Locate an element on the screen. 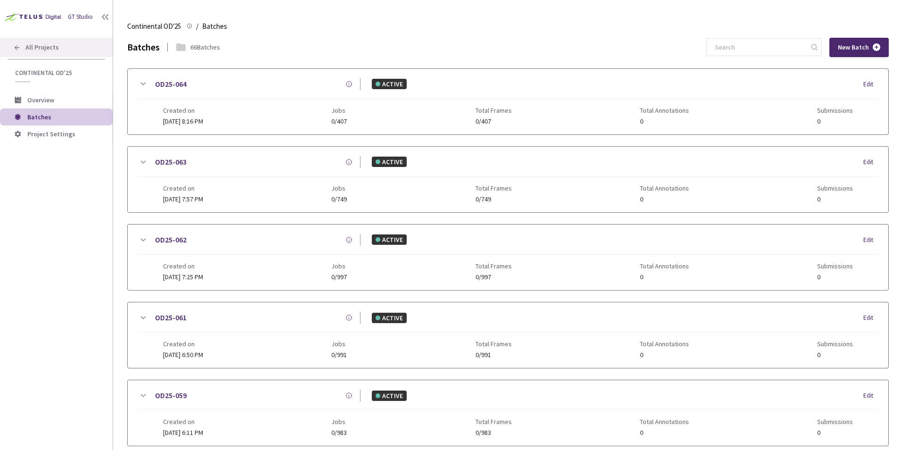 This screenshot has height=450, width=901. span: New Batch is located at coordinates (854, 47).